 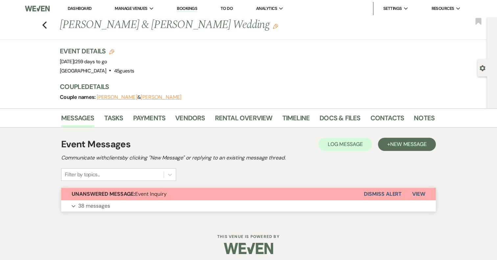 What do you see at coordinates (345, 144) in the screenshot?
I see `button: Log Message` at bounding box center [345, 144].